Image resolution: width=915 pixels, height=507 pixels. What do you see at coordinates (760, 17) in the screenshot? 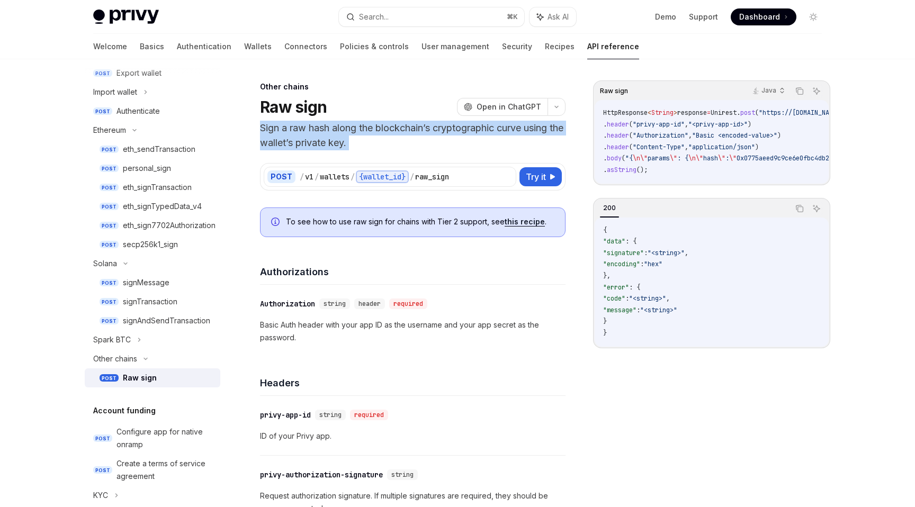
I see `span: Dashboard` at bounding box center [760, 17].